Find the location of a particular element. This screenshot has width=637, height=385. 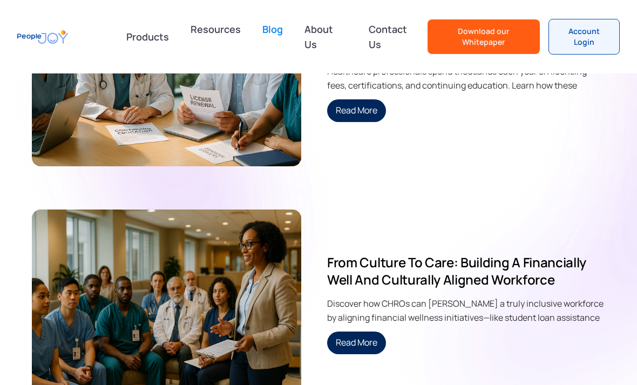

div: Download our Whitepaper is located at coordinates (484, 37).